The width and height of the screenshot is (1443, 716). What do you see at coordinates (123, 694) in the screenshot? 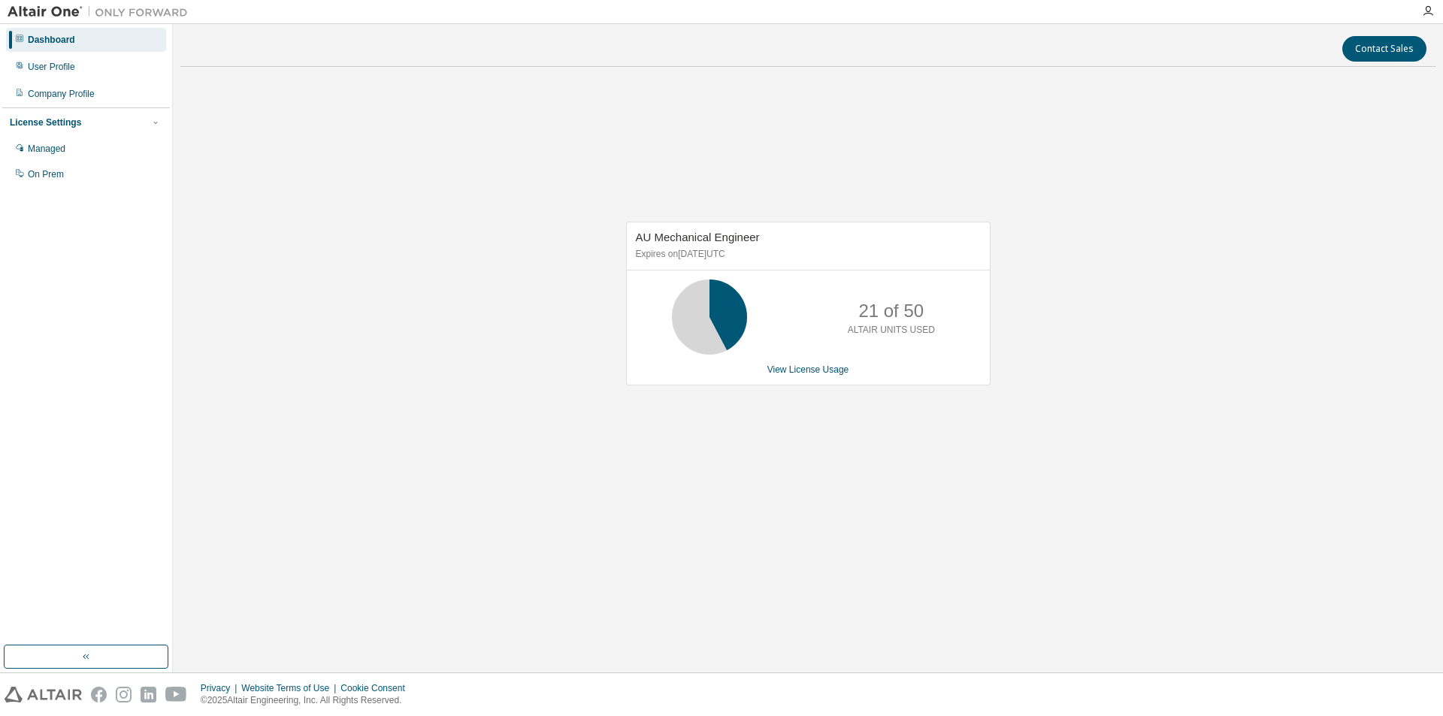
I see `img: instagram.svg` at bounding box center [123, 694].